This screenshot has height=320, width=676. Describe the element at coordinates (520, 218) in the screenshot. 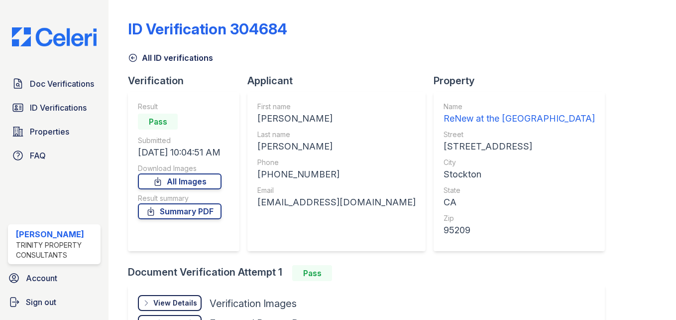

I see `div: Zip` at that location.